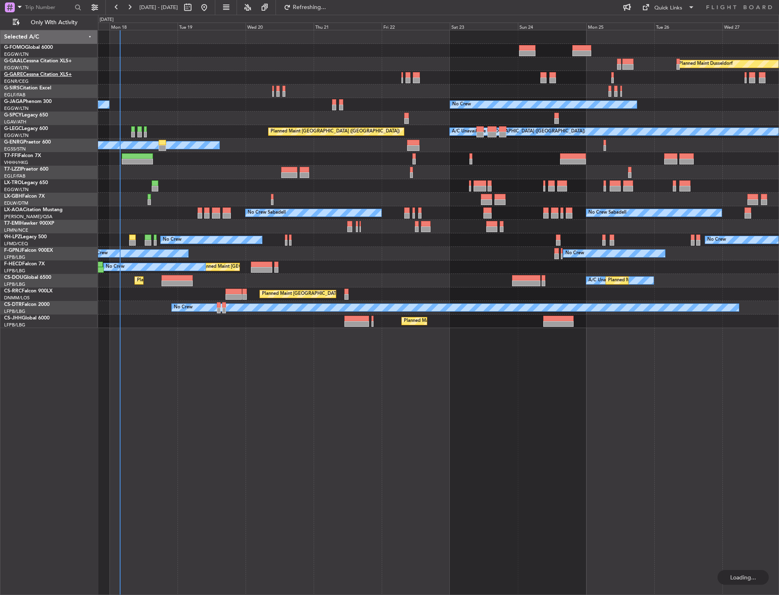  I want to click on a: LFMN/NCE, so click(16, 230).